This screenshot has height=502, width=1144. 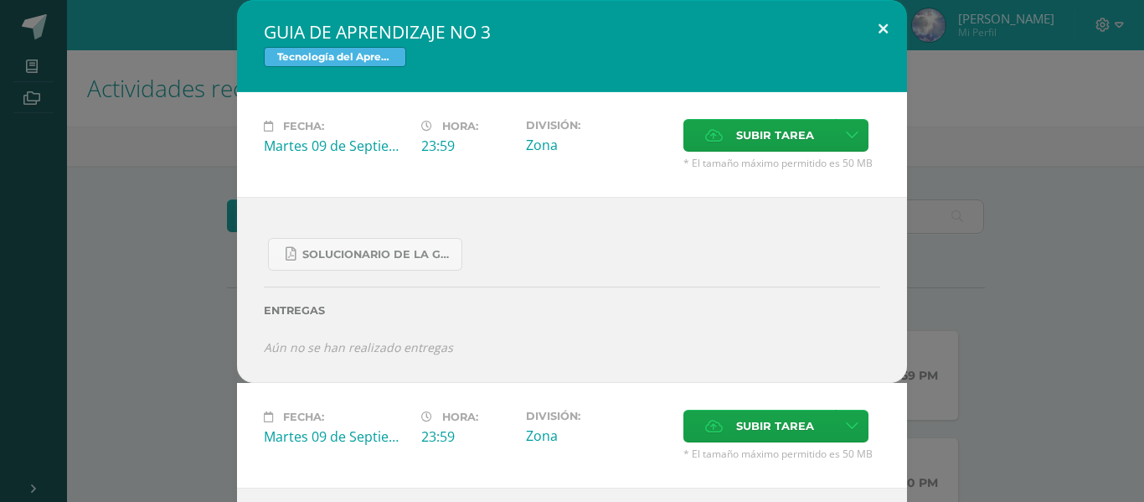 I want to click on span: Tecnología del Aprendizaje y la Comunicación (Informática), so click(x=335, y=57).